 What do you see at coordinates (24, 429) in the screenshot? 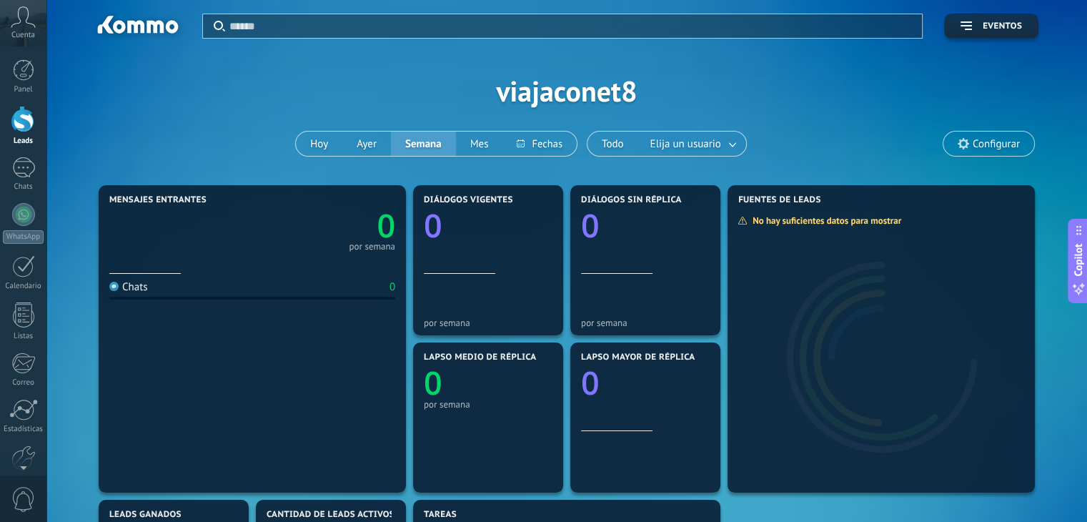
I see `div: Estadísticas` at bounding box center [24, 429].